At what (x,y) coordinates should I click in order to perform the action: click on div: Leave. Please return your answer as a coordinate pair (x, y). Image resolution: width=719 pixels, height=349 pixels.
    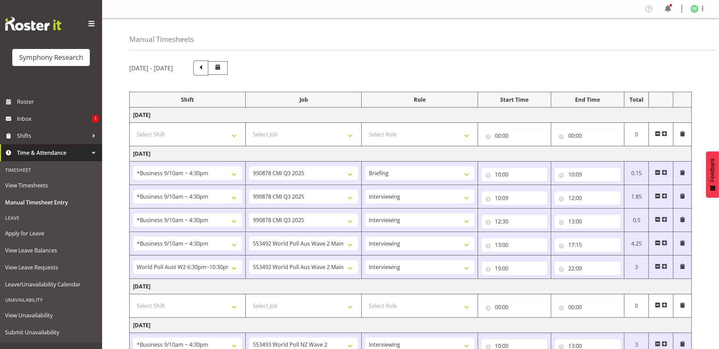
    Looking at the image, I should click on (51, 218).